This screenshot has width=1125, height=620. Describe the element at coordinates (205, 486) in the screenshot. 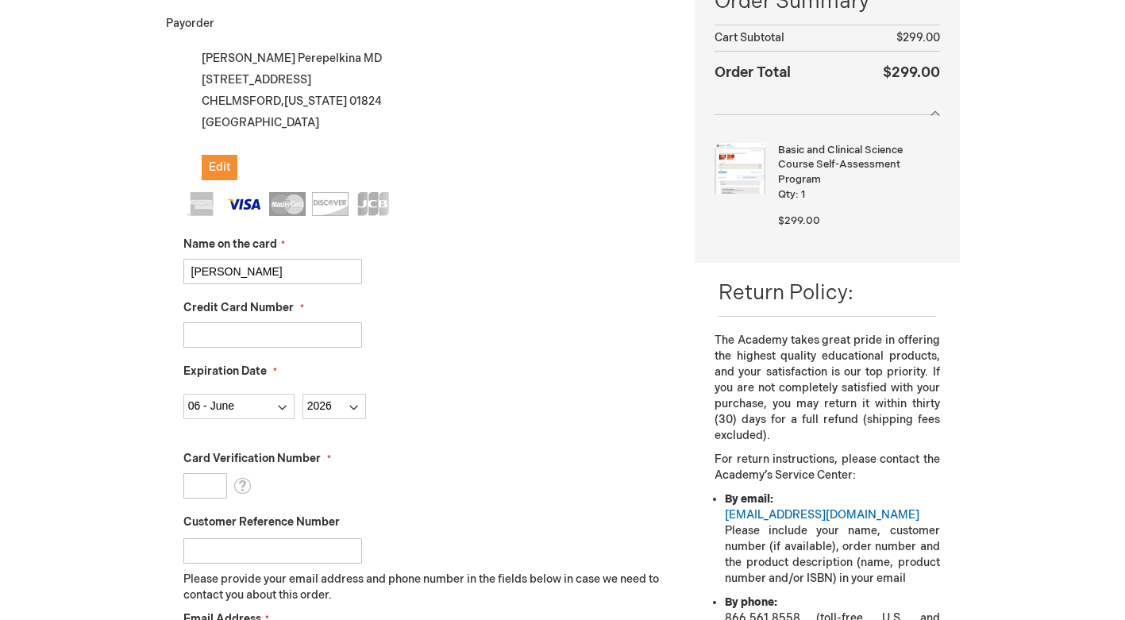

I see `input: Card Verification Number` at that location.